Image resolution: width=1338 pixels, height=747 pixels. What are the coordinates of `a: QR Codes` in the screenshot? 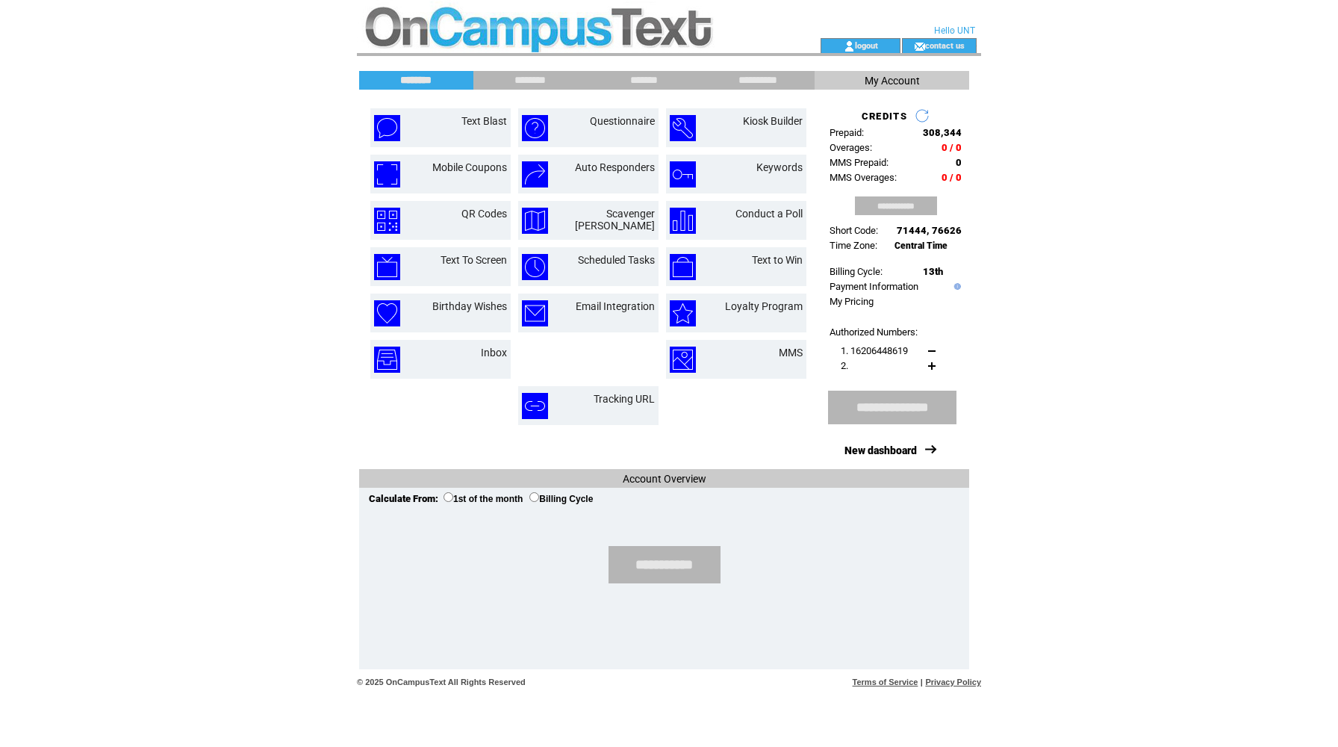 It's located at (484, 214).